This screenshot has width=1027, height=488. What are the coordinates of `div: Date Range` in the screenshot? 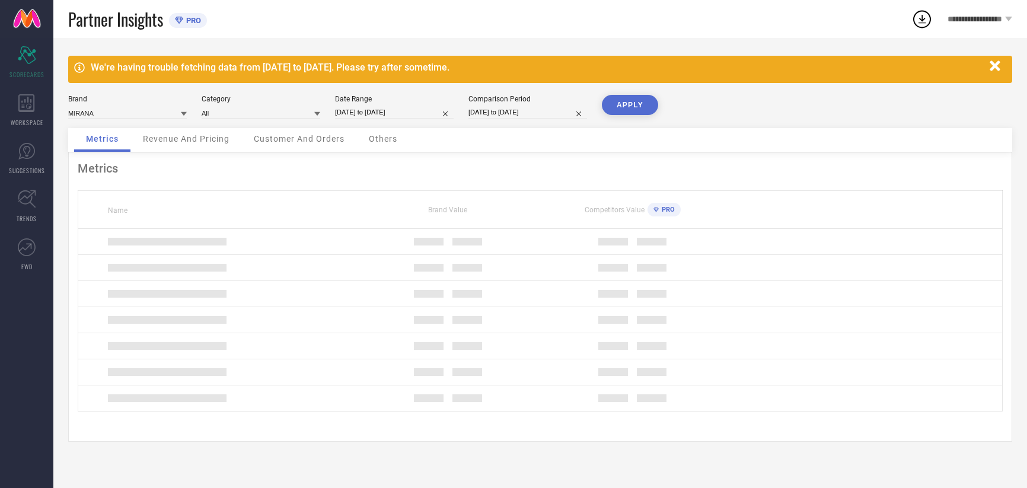 It's located at (394, 99).